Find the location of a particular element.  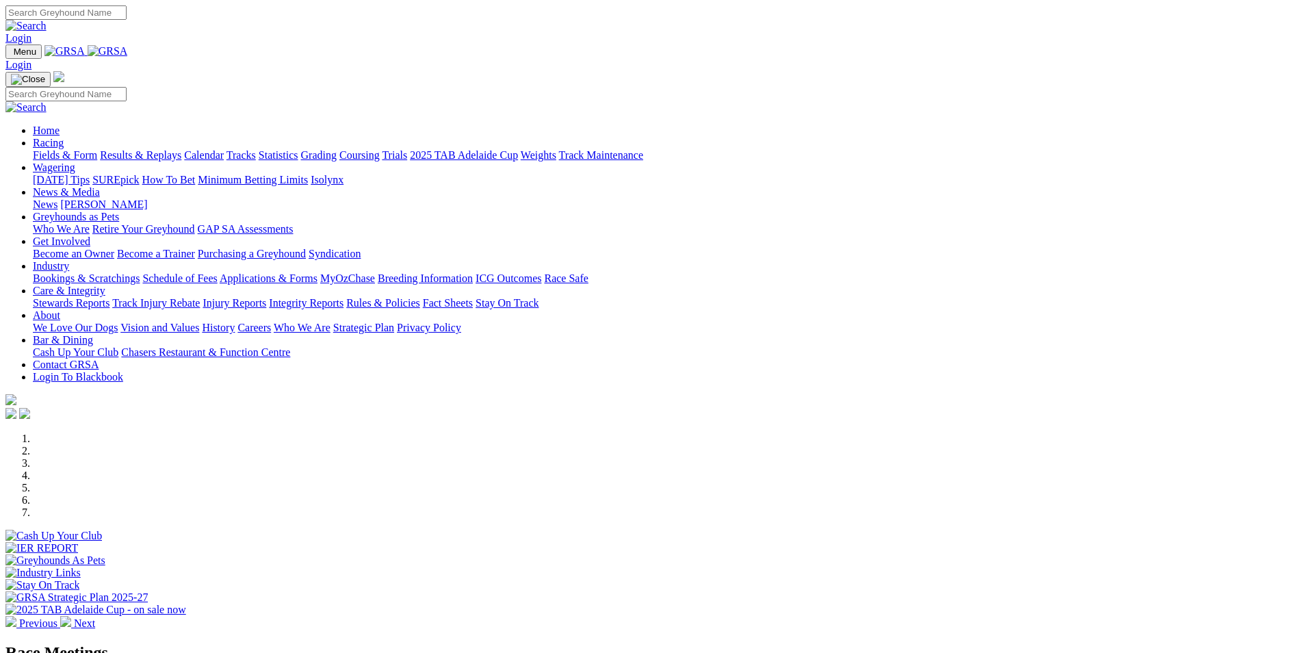

a: Isolynx is located at coordinates (327, 179).